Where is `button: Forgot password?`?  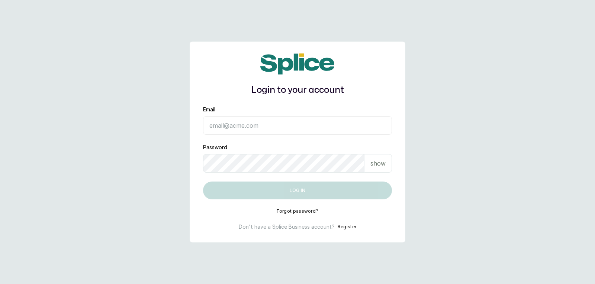
button: Forgot password? is located at coordinates (297, 212).